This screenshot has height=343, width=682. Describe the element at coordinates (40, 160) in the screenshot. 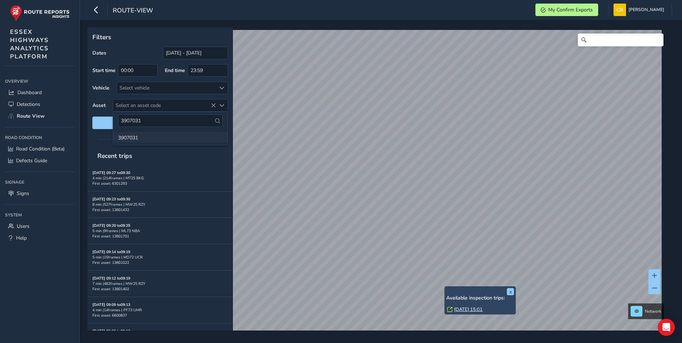

I see `a: Defects Guide` at that location.